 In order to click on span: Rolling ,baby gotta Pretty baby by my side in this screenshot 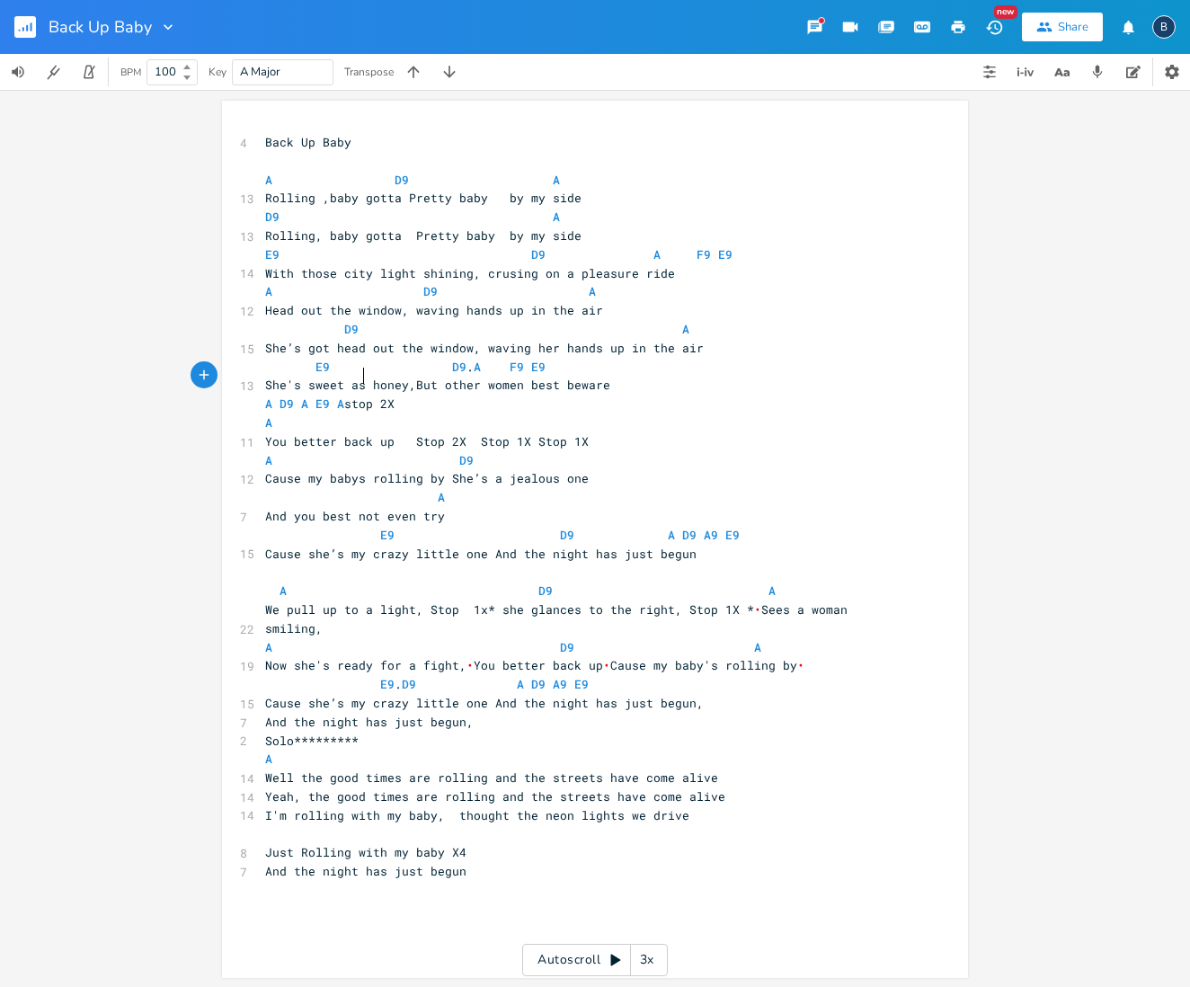, I will do `click(423, 198)`.